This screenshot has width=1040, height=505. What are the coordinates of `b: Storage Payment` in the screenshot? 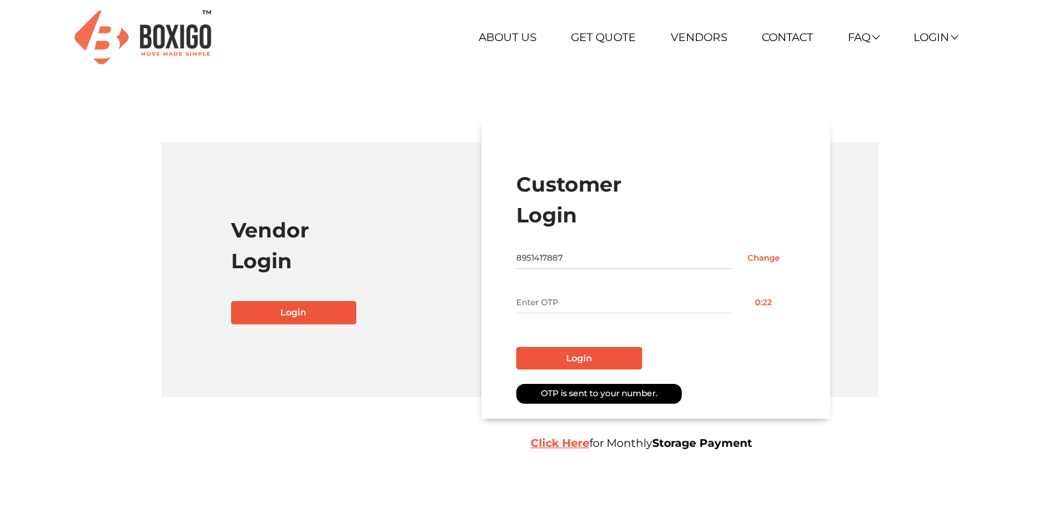 It's located at (702, 442).